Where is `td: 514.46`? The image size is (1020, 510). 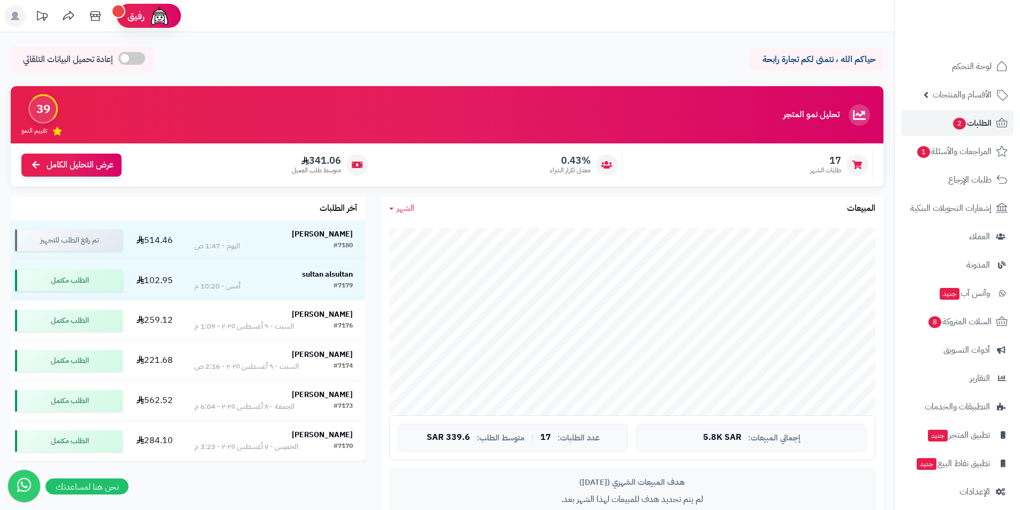
td: 514.46 is located at coordinates (154, 240).